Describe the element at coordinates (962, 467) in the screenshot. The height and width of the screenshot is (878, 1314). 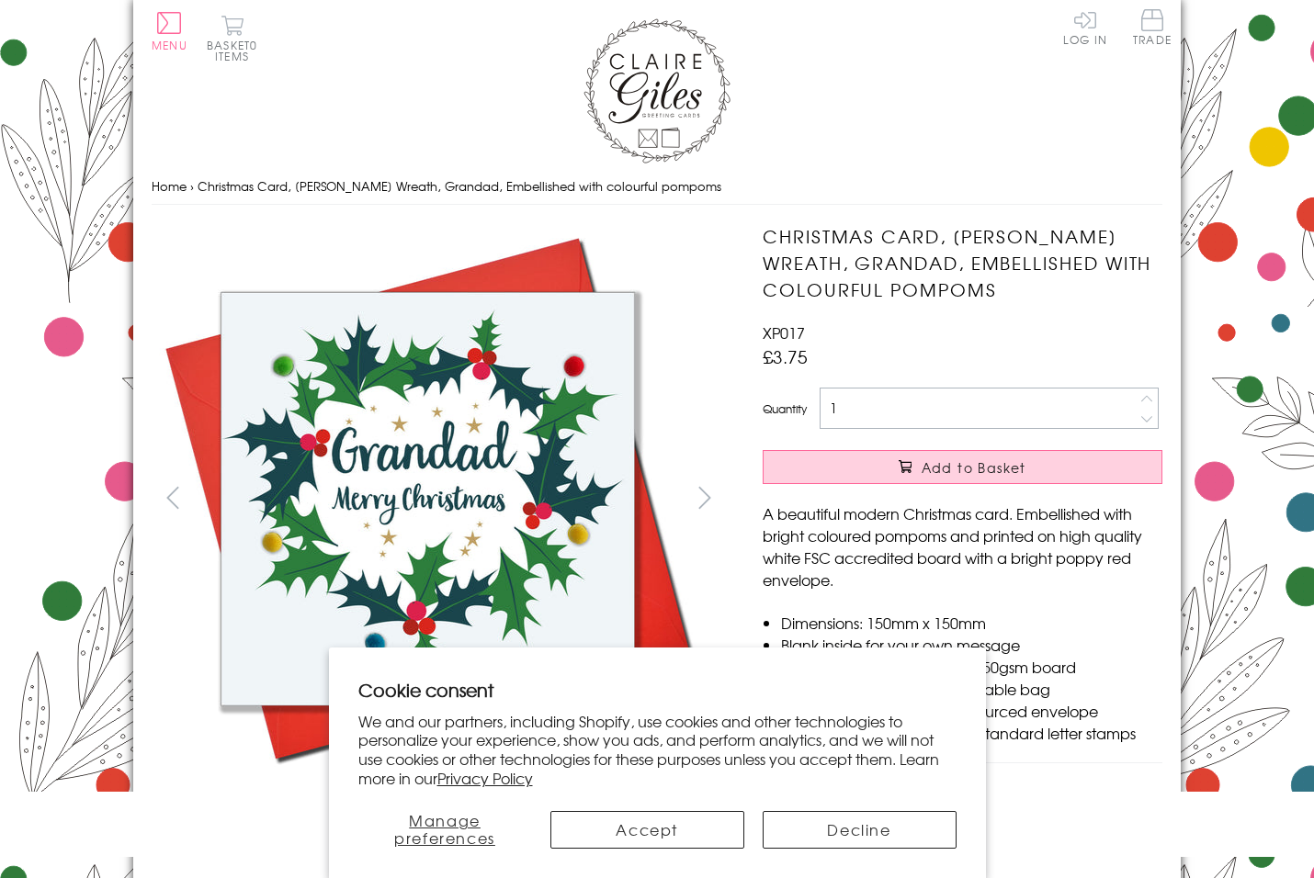
I see `button: Add to Basket` at that location.